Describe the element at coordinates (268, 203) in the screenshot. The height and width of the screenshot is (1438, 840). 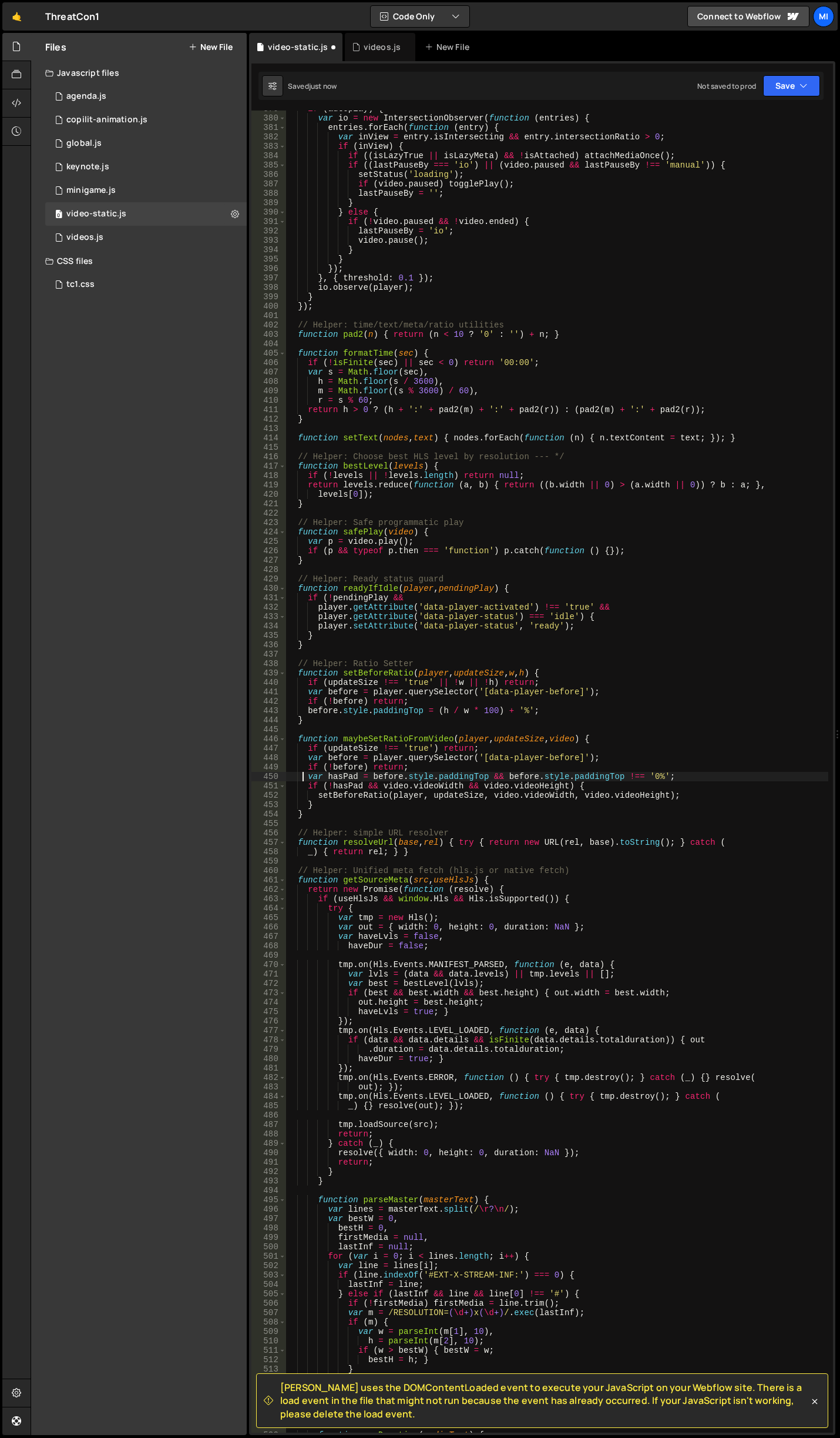
I see `div: 389` at that location.